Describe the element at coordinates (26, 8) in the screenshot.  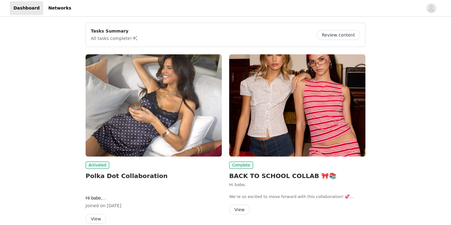
I see `a: Dashboard` at that location.